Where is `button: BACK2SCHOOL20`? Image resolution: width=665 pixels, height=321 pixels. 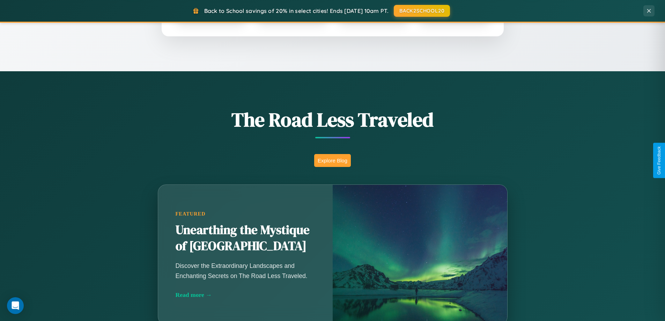 button: BACK2SCHOOL20 is located at coordinates (422, 11).